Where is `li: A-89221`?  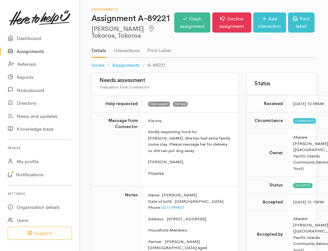
li: A-89221 is located at coordinates (152, 65).